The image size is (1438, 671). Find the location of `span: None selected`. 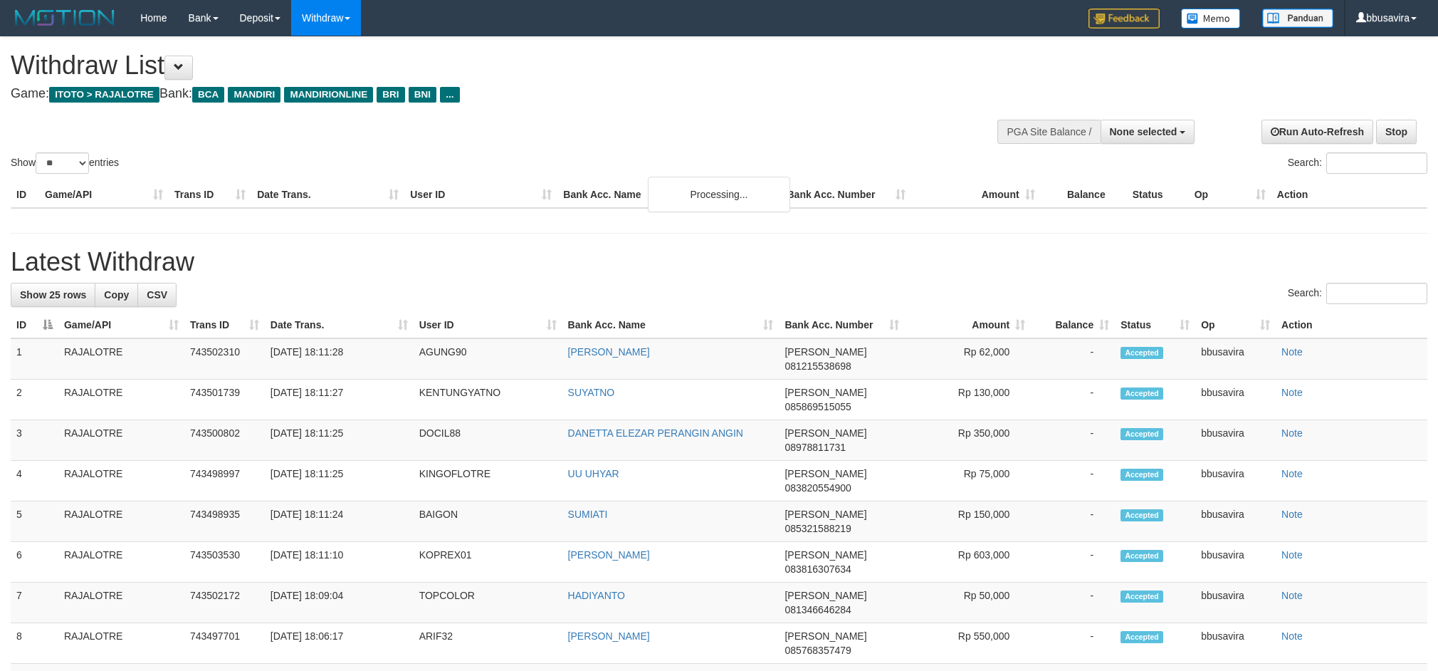

span: None selected is located at coordinates (1143, 132).